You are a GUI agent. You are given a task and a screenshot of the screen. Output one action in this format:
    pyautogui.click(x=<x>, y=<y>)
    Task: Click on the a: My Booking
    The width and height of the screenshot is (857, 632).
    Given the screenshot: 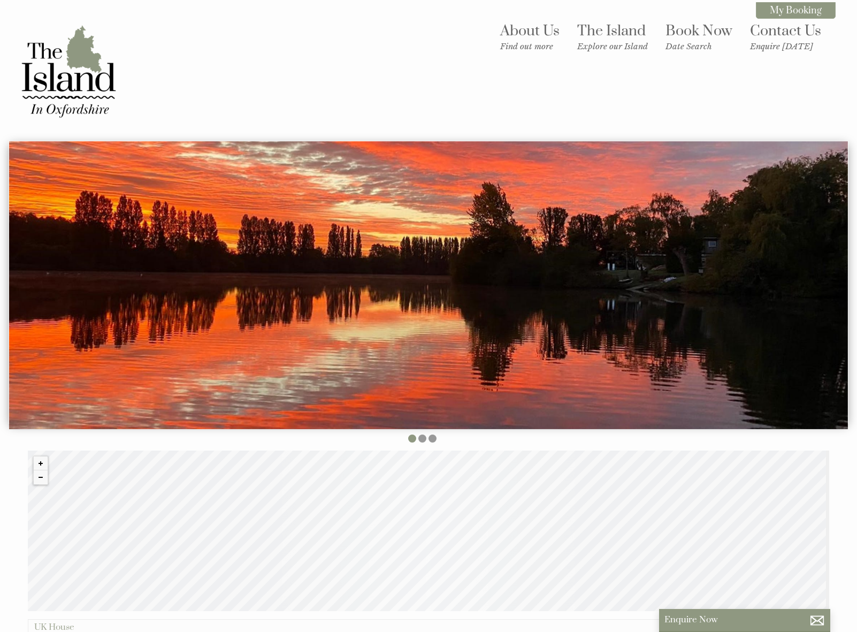 What is the action you would take?
    pyautogui.click(x=795, y=10)
    